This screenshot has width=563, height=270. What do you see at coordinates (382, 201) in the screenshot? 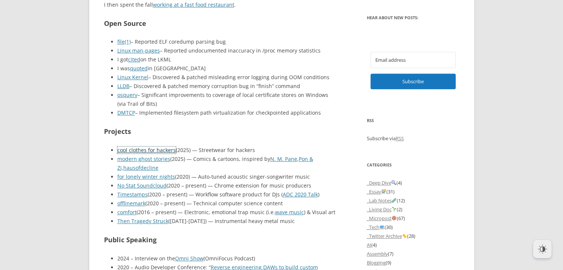
I see `a: _Lab Notes` at bounding box center [382, 201].